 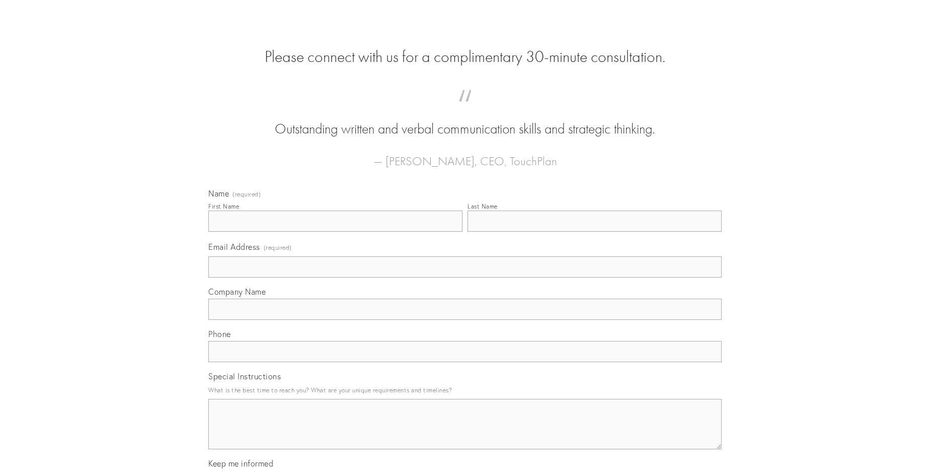 I want to click on span: Company Name, so click(x=237, y=291).